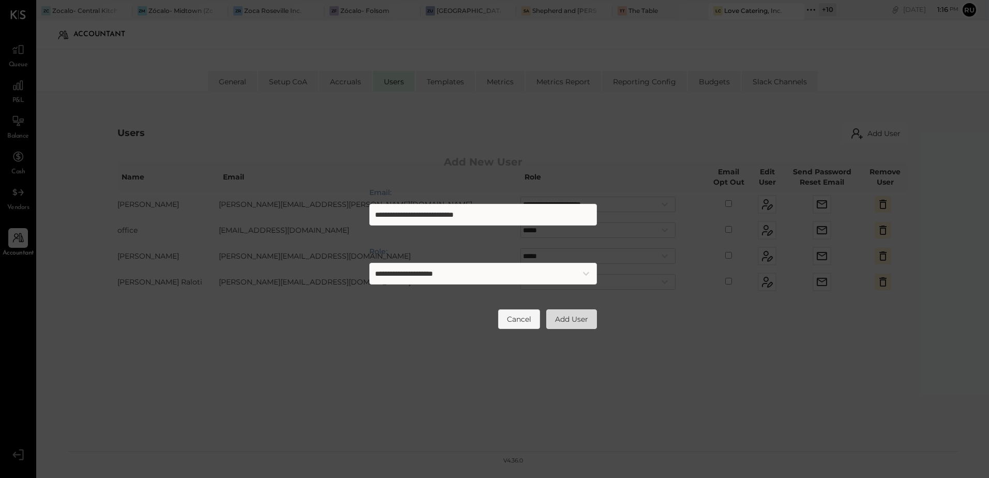 The image size is (989, 478). I want to click on label: Role:, so click(483, 252).